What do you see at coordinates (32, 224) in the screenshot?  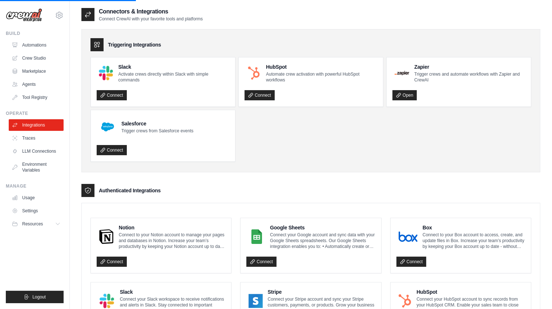 I see `span: Resources` at bounding box center [32, 224].